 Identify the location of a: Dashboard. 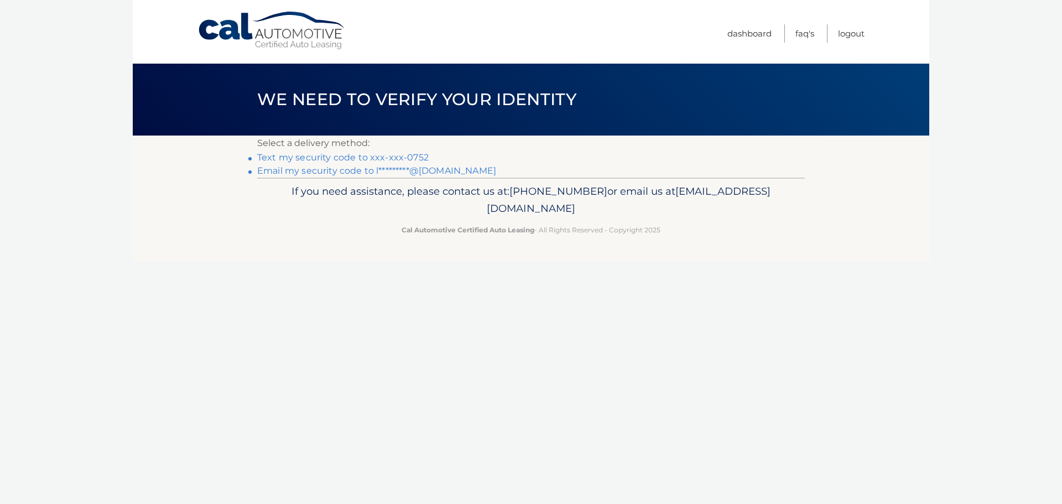
(750, 33).